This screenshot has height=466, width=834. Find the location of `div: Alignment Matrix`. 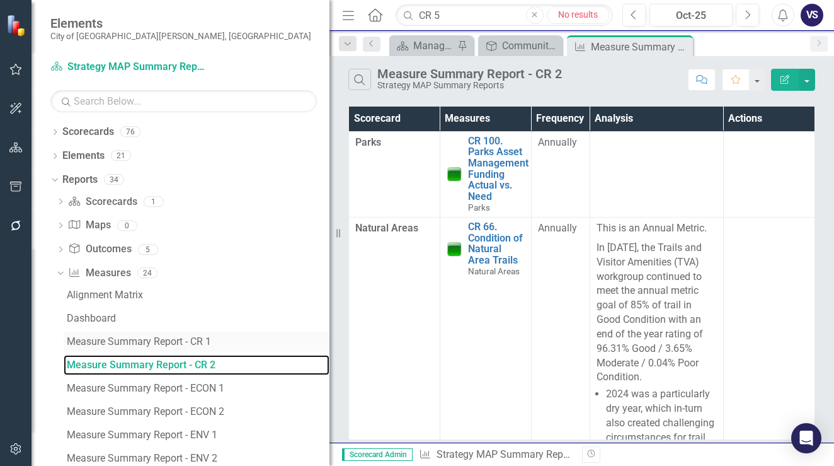

div: Alignment Matrix is located at coordinates (198, 295).